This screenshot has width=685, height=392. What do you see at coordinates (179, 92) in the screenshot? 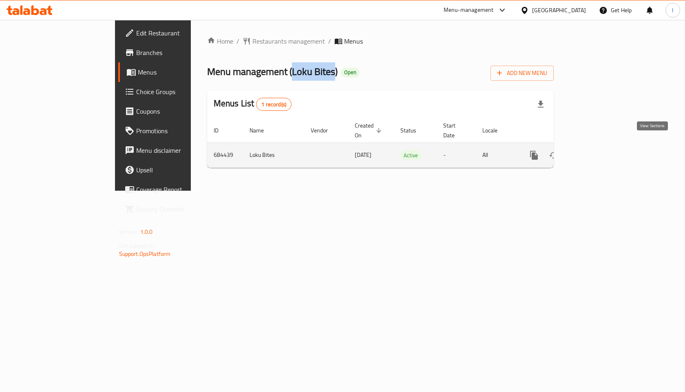
I see `span: Choice Groups` at bounding box center [179, 92].